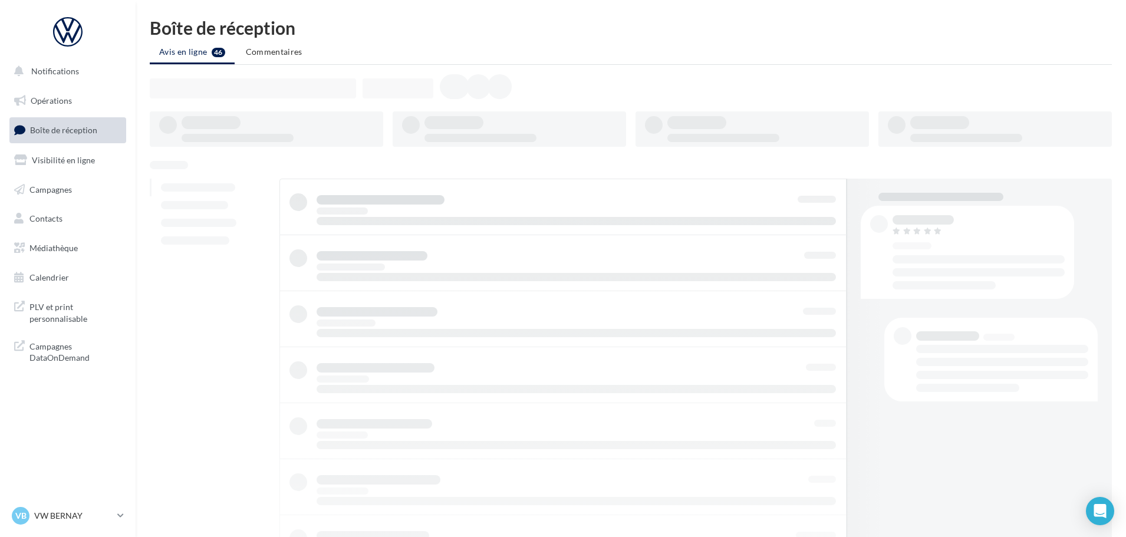 This screenshot has height=537, width=1126. Describe the element at coordinates (68, 311) in the screenshot. I see `a: PLV et print personnalisable` at that location.